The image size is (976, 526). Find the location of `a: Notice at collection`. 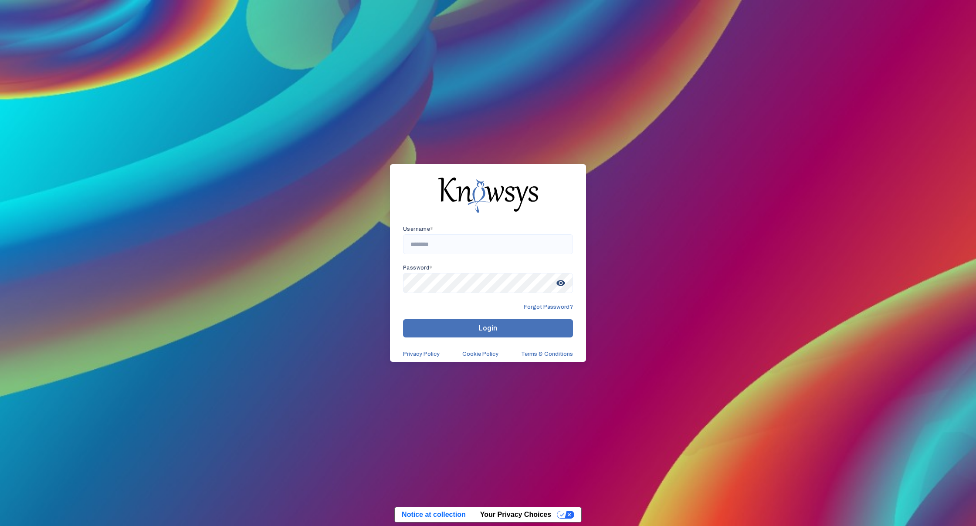

a: Notice at collection is located at coordinates (433, 515).